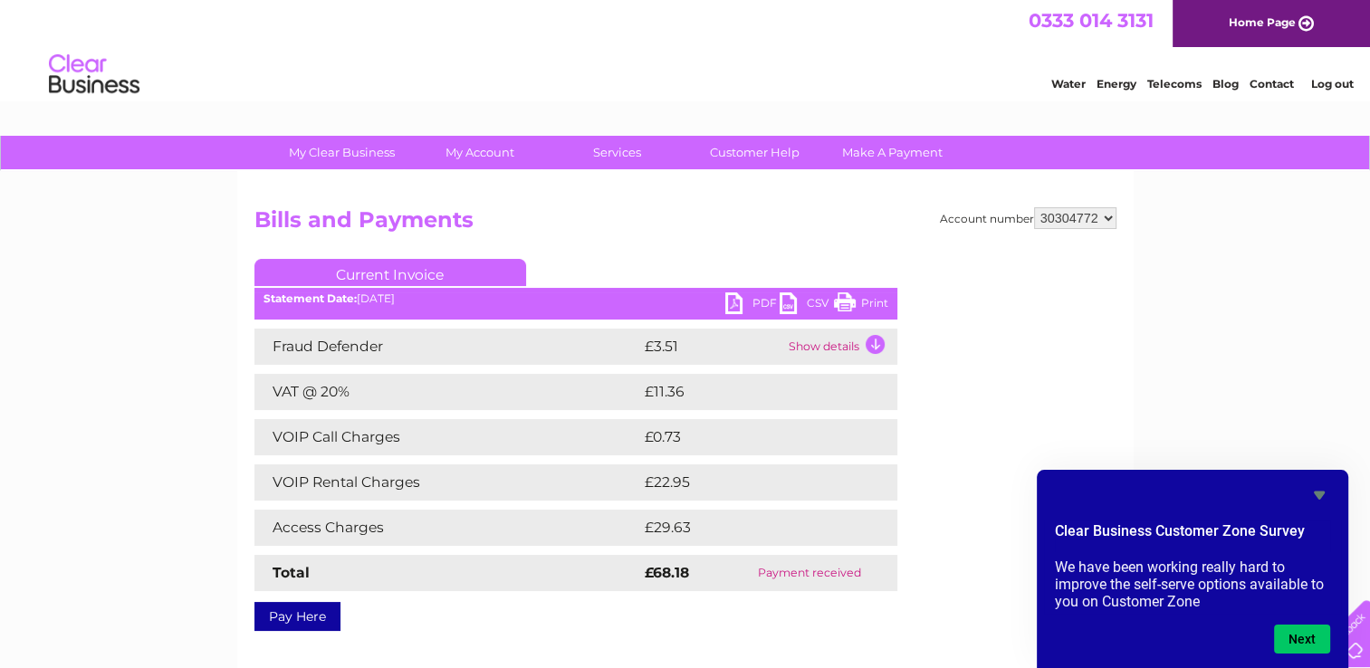  Describe the element at coordinates (1193, 536) in the screenshot. I see `h2: Clear Business Customer Zone Survey` at that location.